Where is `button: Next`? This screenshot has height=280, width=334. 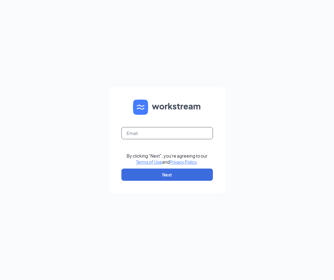 button: Next is located at coordinates (167, 175).